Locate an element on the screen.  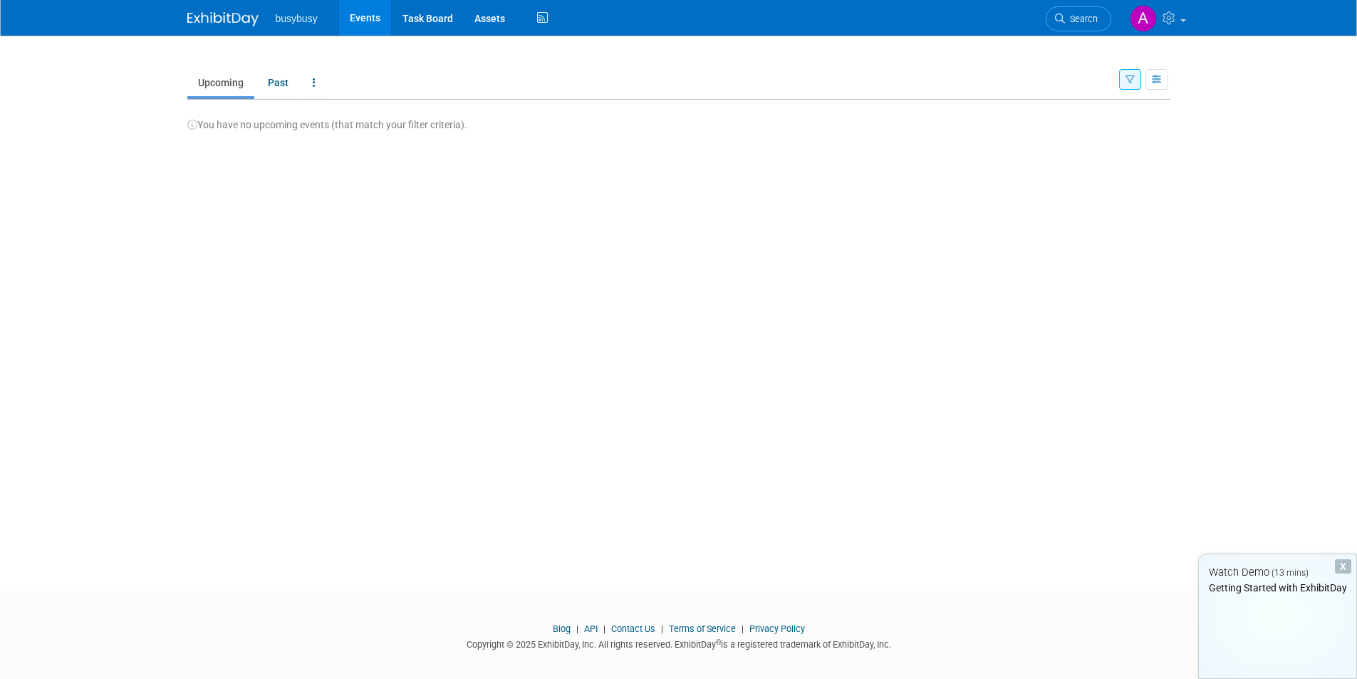
a: API is located at coordinates (591, 628).